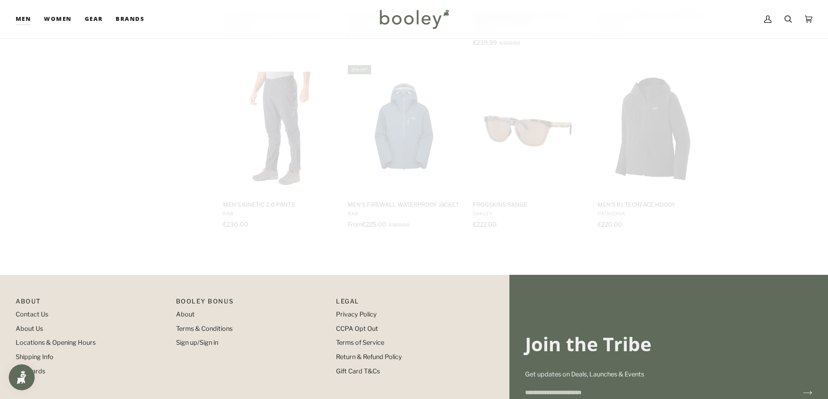 This screenshot has width=828, height=399. I want to click on img: Booley, so click(414, 19).